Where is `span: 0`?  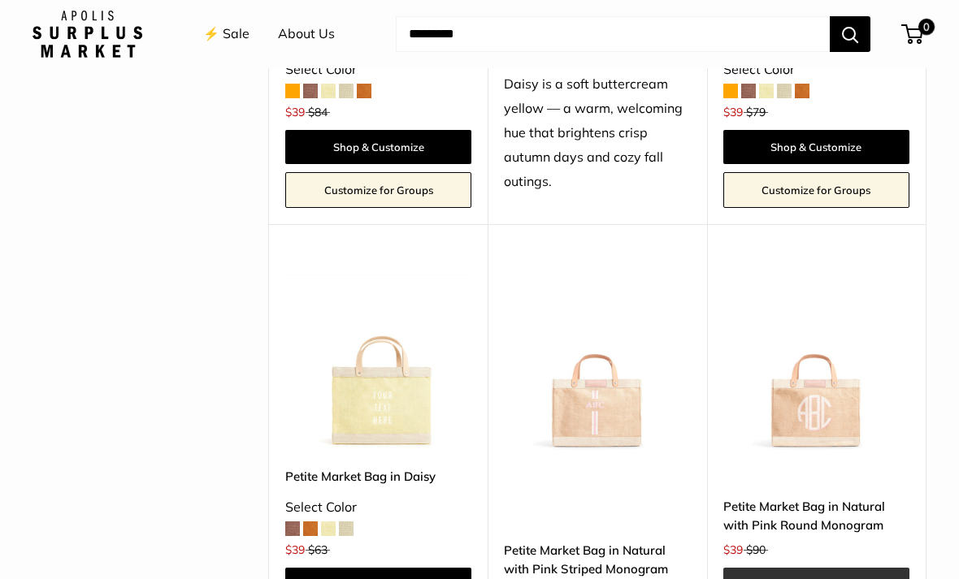
span: 0 is located at coordinates (926, 27).